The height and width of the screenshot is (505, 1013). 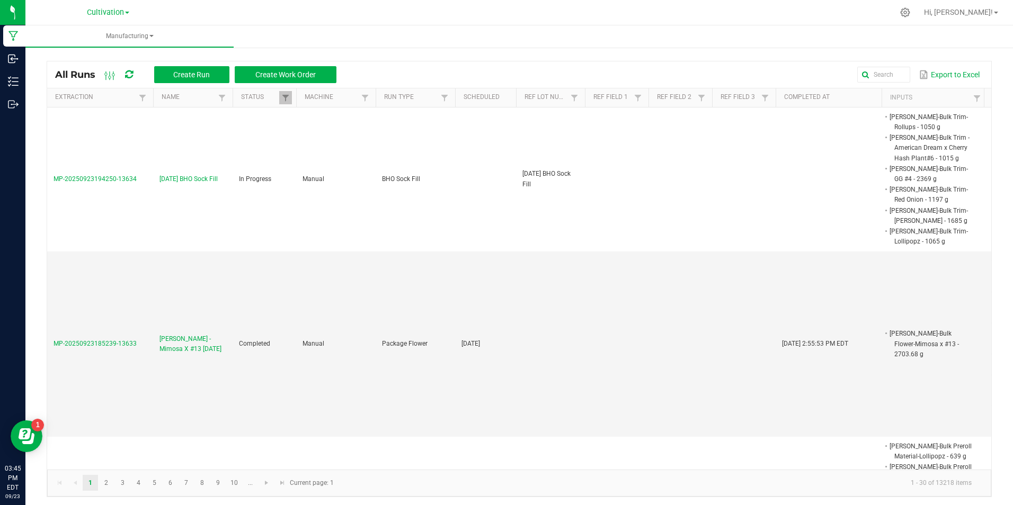 What do you see at coordinates (218, 483) in the screenshot?
I see `a: Page 9` at bounding box center [218, 483].